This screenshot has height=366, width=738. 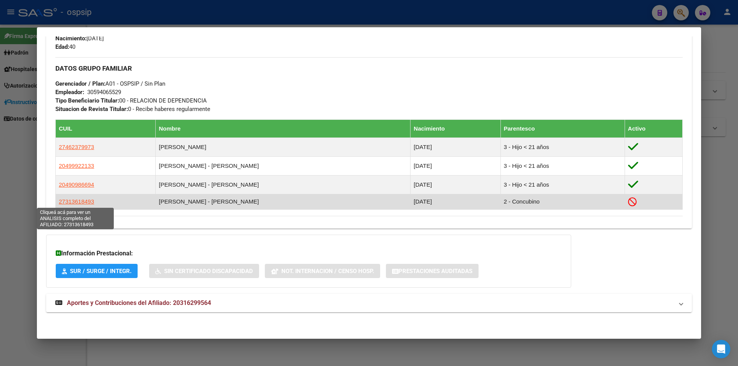 What do you see at coordinates (76, 147) in the screenshot?
I see `span: 27462379973` at bounding box center [76, 147].